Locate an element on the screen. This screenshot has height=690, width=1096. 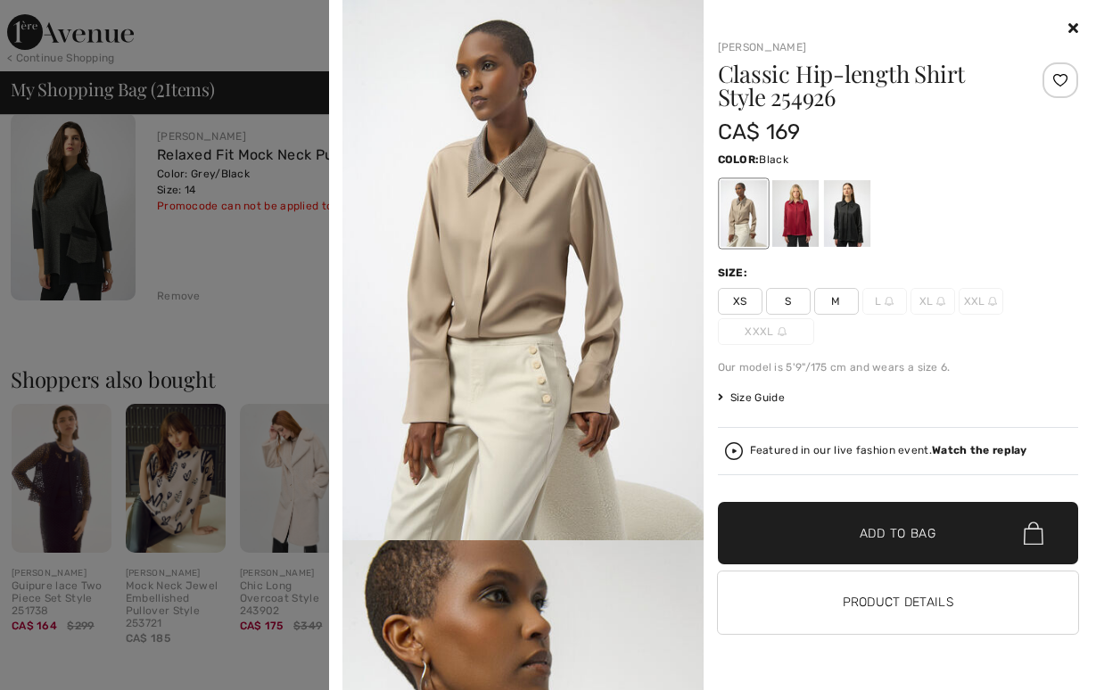
div: Black is located at coordinates (846, 213).